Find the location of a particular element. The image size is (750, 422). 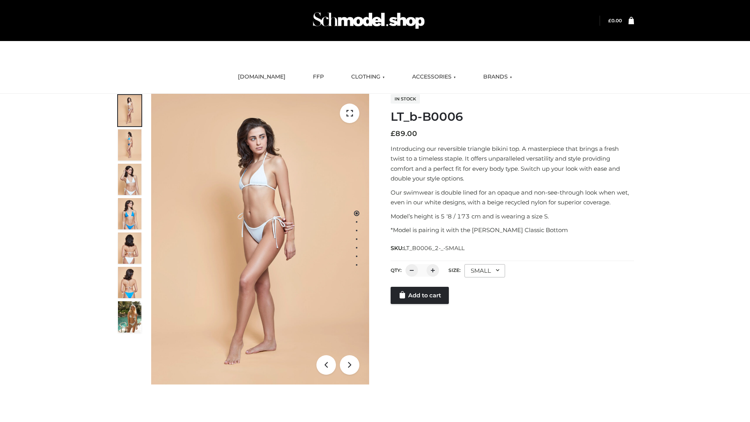

label: Size: is located at coordinates (454, 270).